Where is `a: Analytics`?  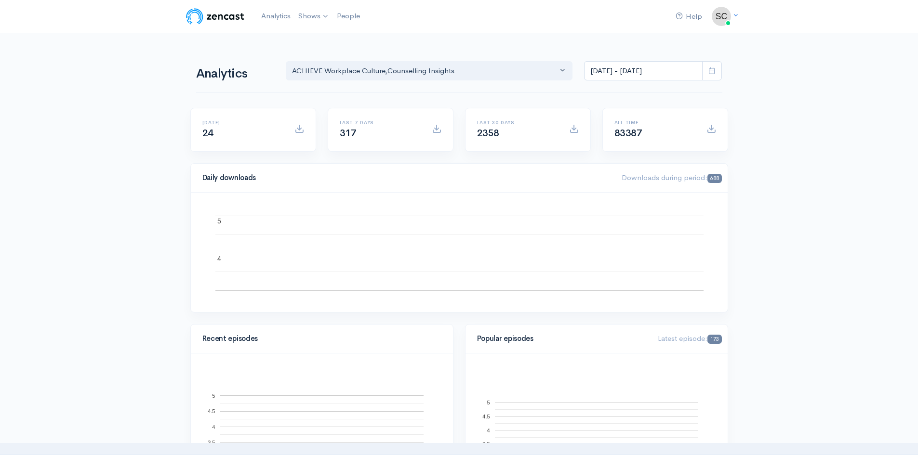 a: Analytics is located at coordinates (276, 16).